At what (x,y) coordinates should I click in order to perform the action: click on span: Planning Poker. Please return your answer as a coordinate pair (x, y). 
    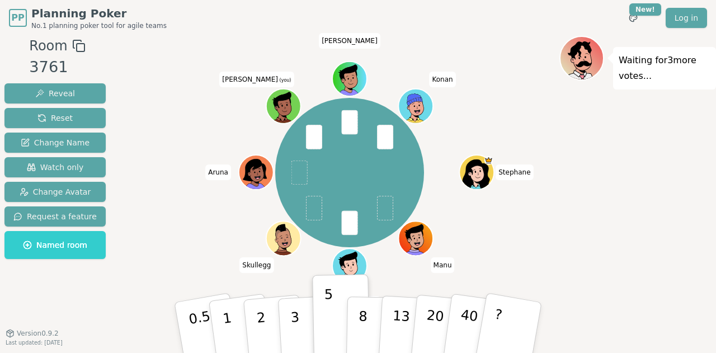
    Looking at the image, I should click on (99, 13).